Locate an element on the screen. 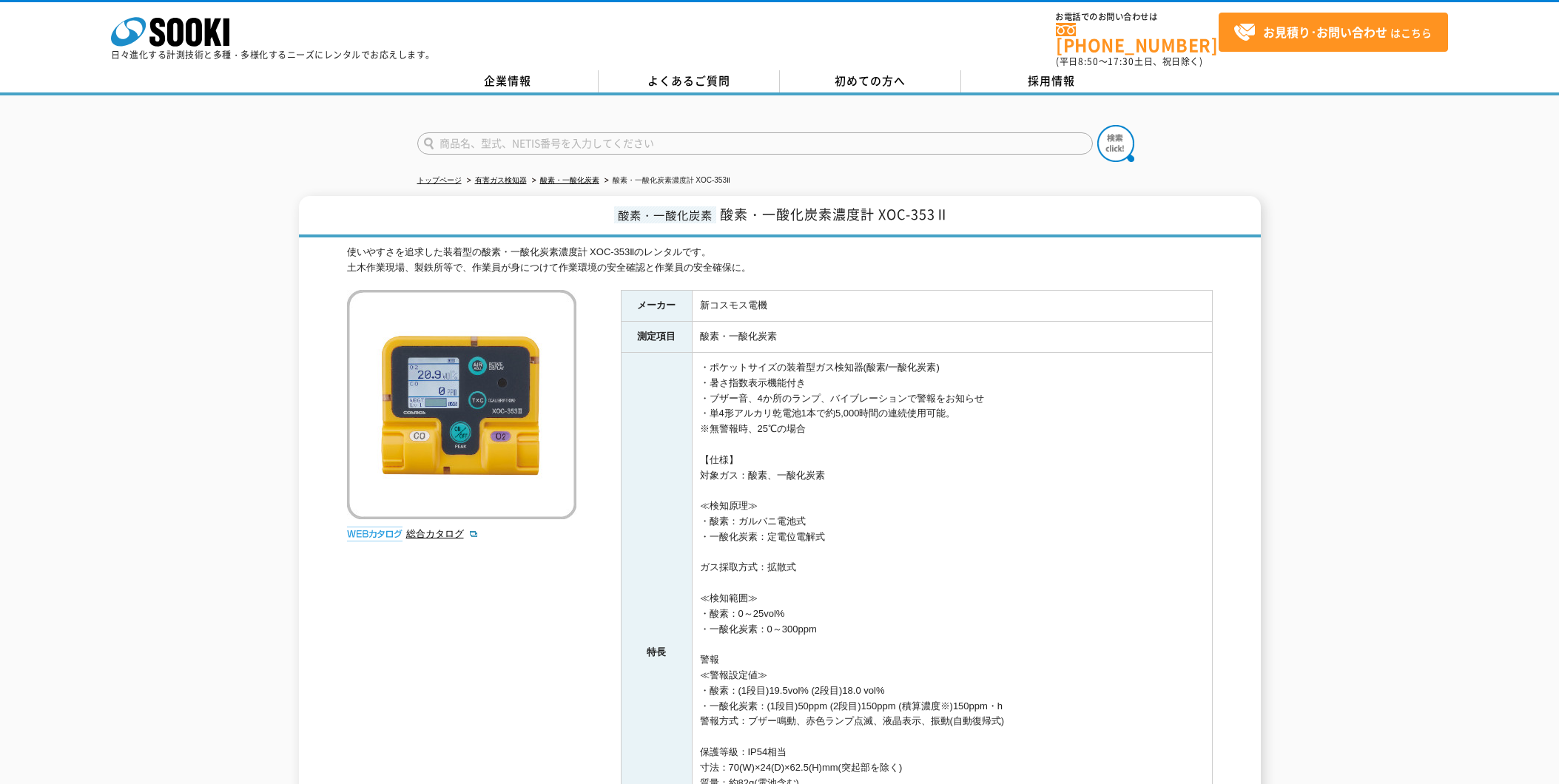 This screenshot has width=1559, height=784. span: 初めての方へ is located at coordinates (870, 81).